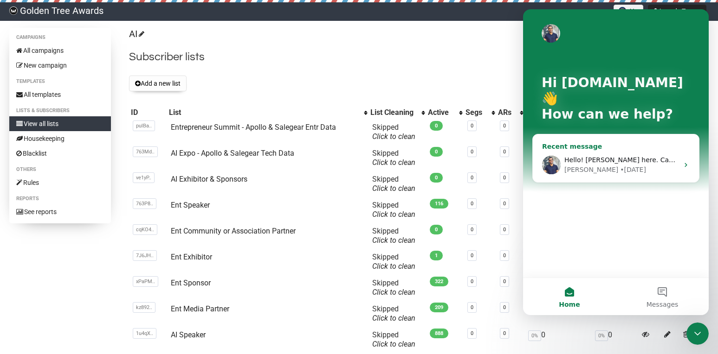 Image resolution: width=718 pixels, height=354 pixels. I want to click on span: kz892.., so click(144, 308).